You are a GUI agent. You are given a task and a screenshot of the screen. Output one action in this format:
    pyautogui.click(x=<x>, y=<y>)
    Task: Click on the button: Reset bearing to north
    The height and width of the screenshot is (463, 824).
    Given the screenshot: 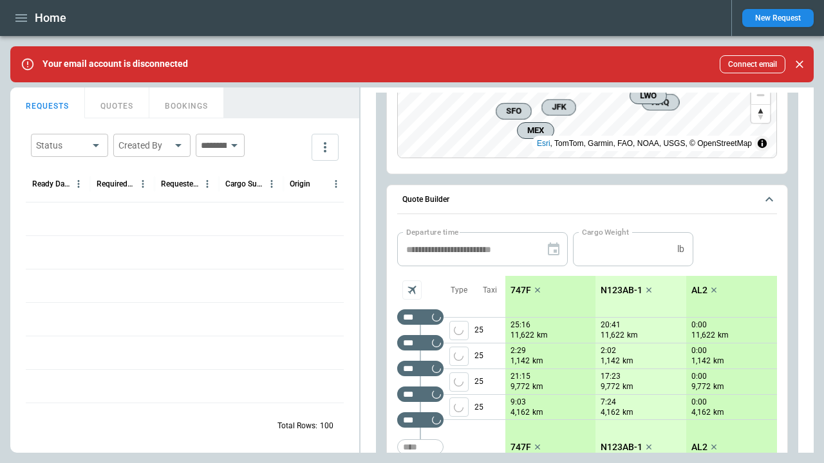 What is the action you would take?
    pyautogui.click(x=760, y=113)
    